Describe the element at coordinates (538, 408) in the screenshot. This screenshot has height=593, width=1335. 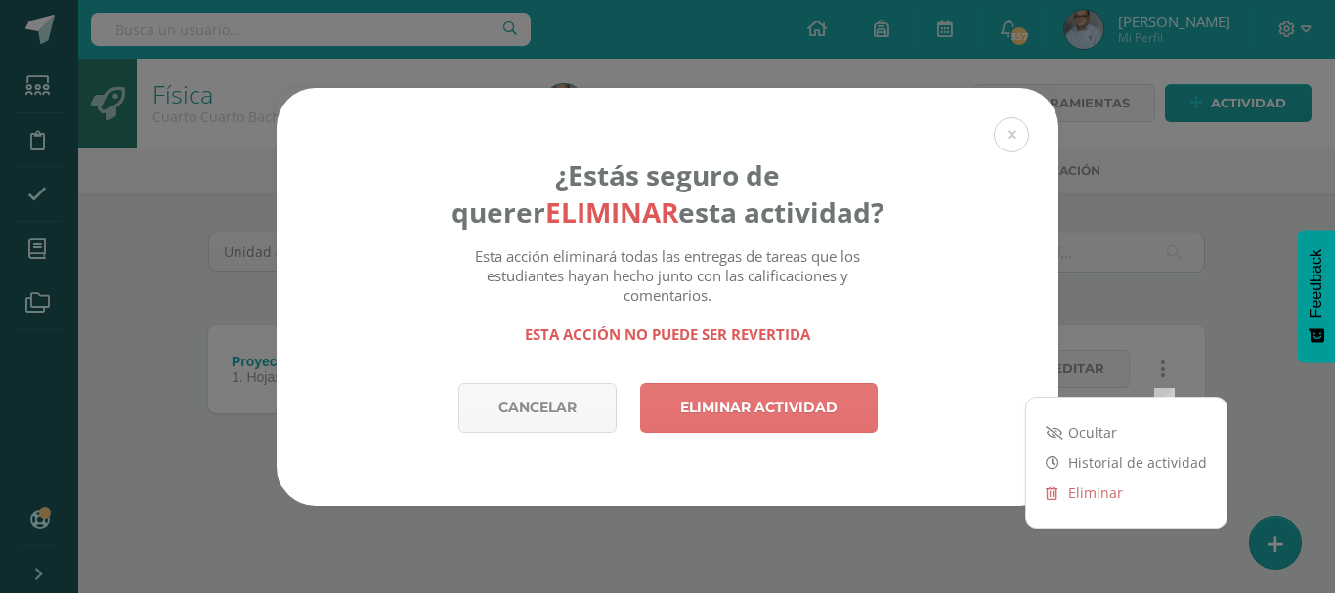
I see `a: Cancelar` at that location.